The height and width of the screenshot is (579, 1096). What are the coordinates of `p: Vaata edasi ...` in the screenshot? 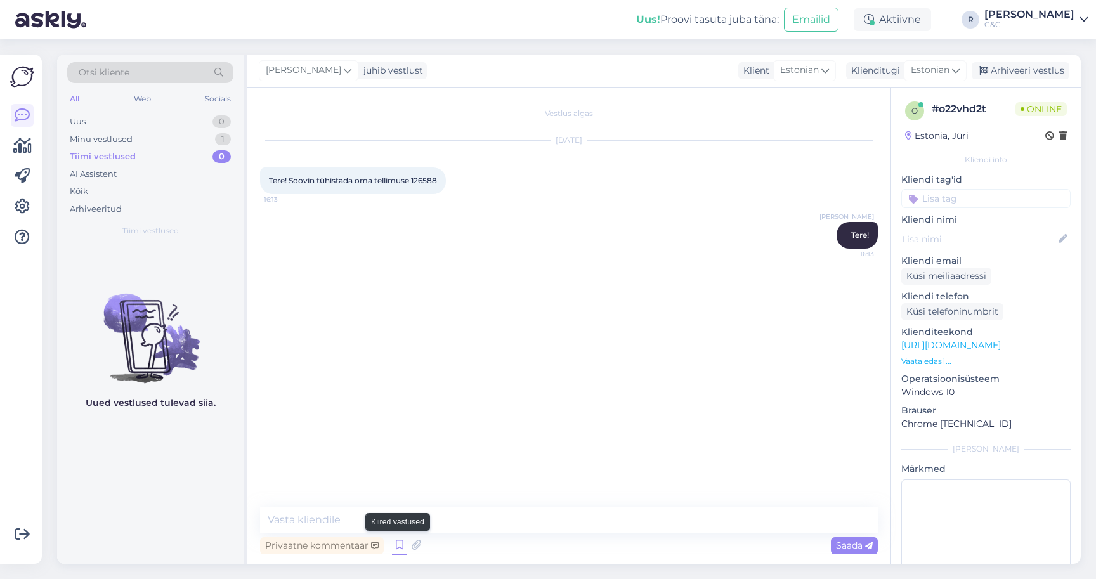 It's located at (986, 362).